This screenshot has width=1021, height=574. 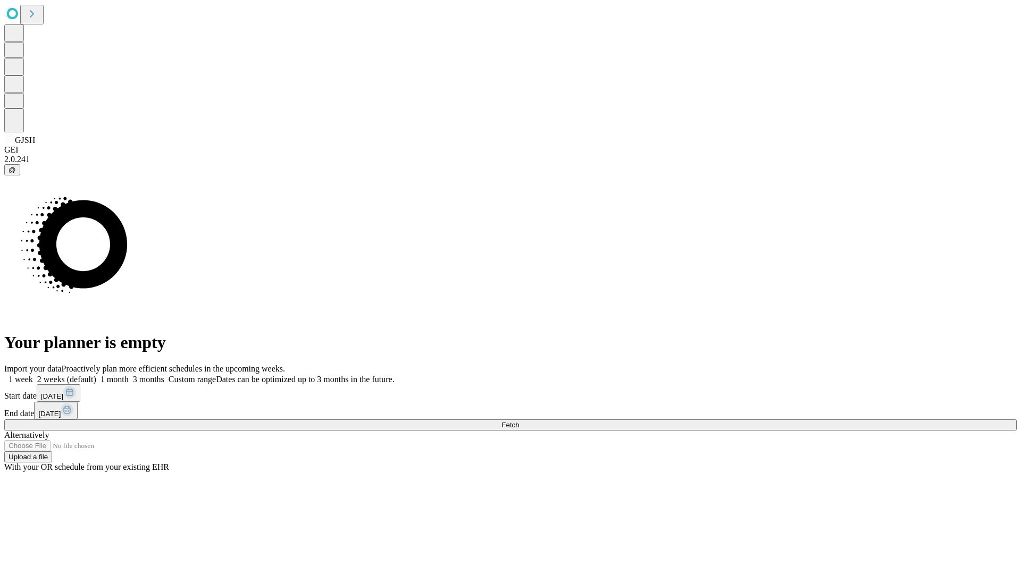 What do you see at coordinates (510, 393) in the screenshot?
I see `div: Start date` at bounding box center [510, 393].